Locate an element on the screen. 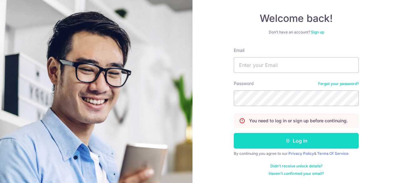 The height and width of the screenshot is (183, 400). h4: Welcome back! is located at coordinates (296, 18).